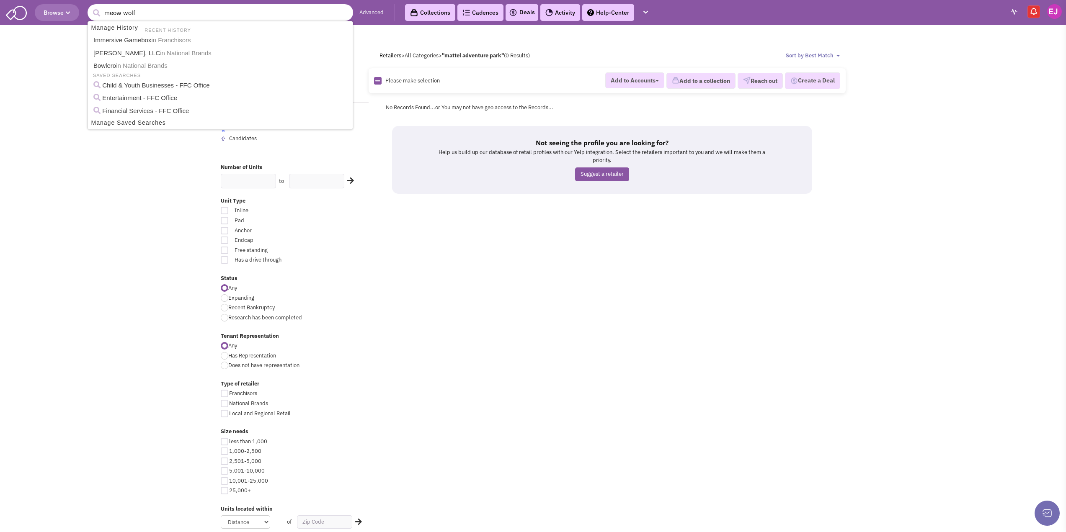 Image resolution: width=1066 pixels, height=532 pixels. What do you see at coordinates (560, 13) in the screenshot?
I see `a: Activity` at bounding box center [560, 13].